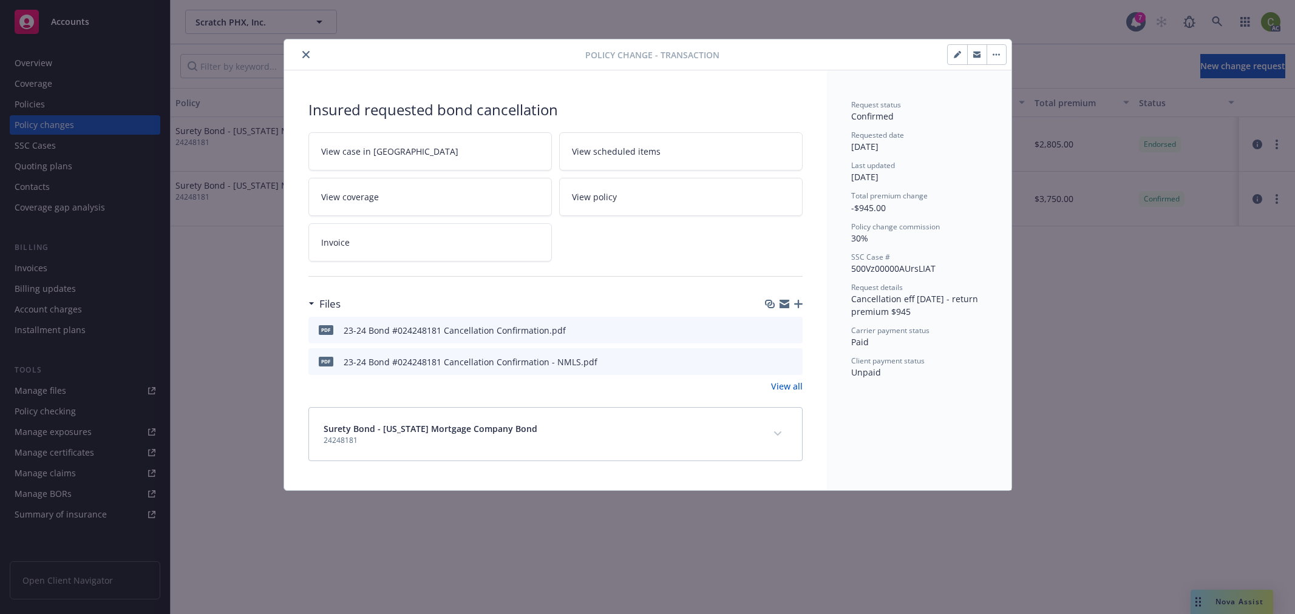 This screenshot has width=1295, height=614. Describe the element at coordinates (860, 342) in the screenshot. I see `span: Paid` at that location.